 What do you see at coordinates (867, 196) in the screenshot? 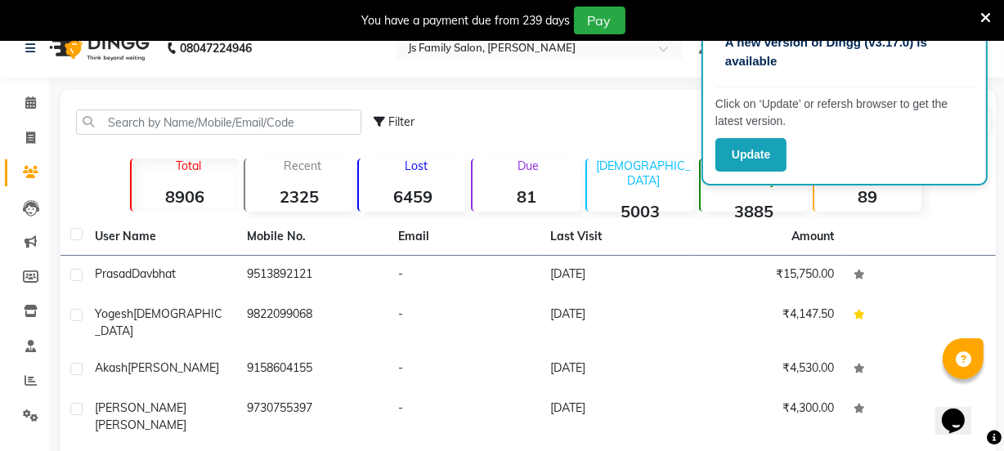
I see `strong: 89` at bounding box center [867, 196].